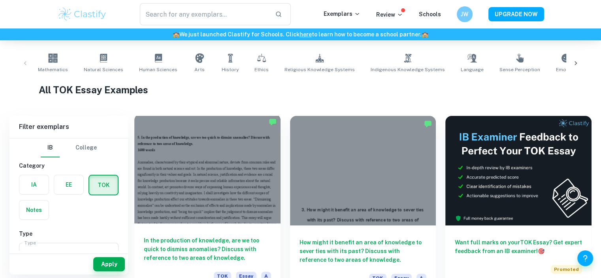 The height and width of the screenshot is (278, 601). I want to click on span: Ethics, so click(262, 70).